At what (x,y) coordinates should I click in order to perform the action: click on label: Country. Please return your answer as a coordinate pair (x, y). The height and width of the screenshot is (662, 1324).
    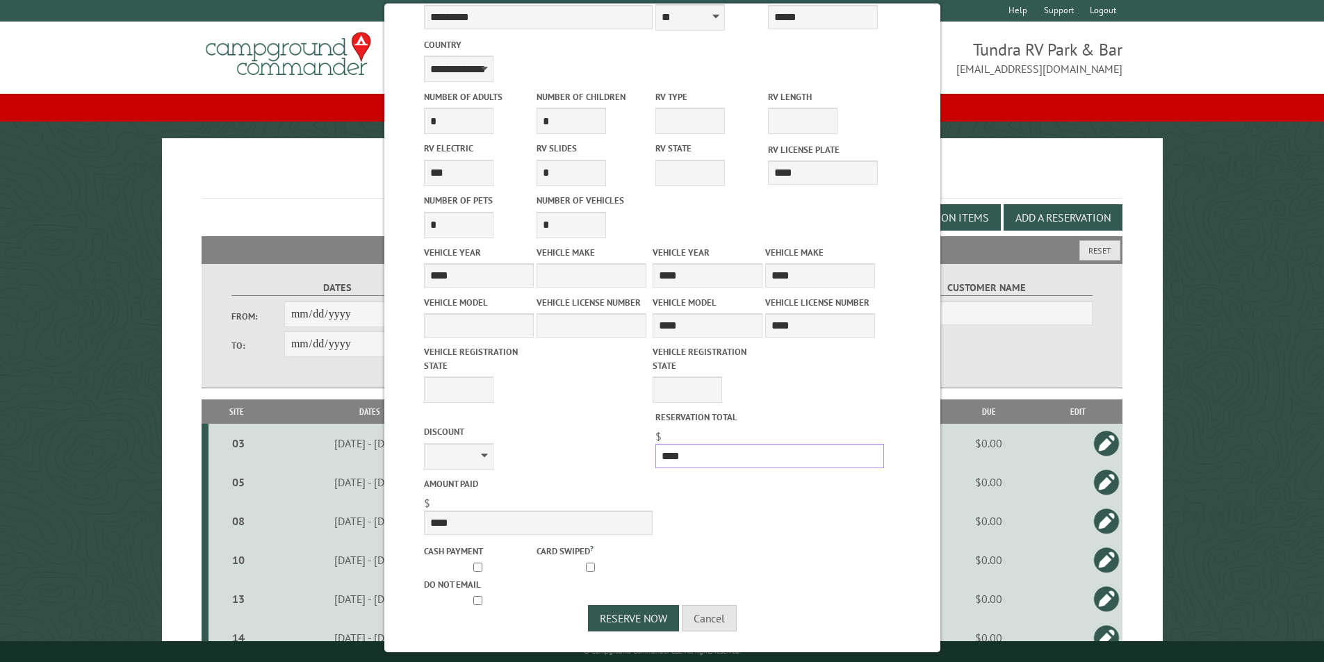
    Looking at the image, I should click on (538, 44).